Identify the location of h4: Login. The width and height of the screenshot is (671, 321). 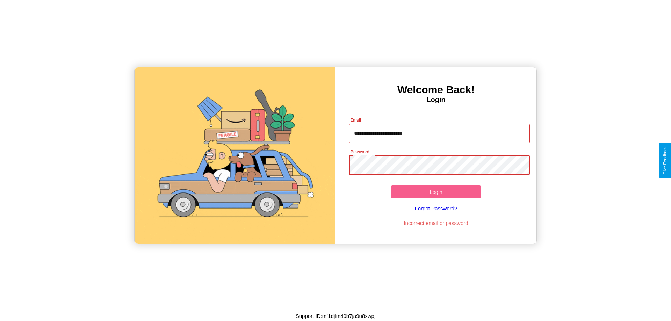
(436, 100).